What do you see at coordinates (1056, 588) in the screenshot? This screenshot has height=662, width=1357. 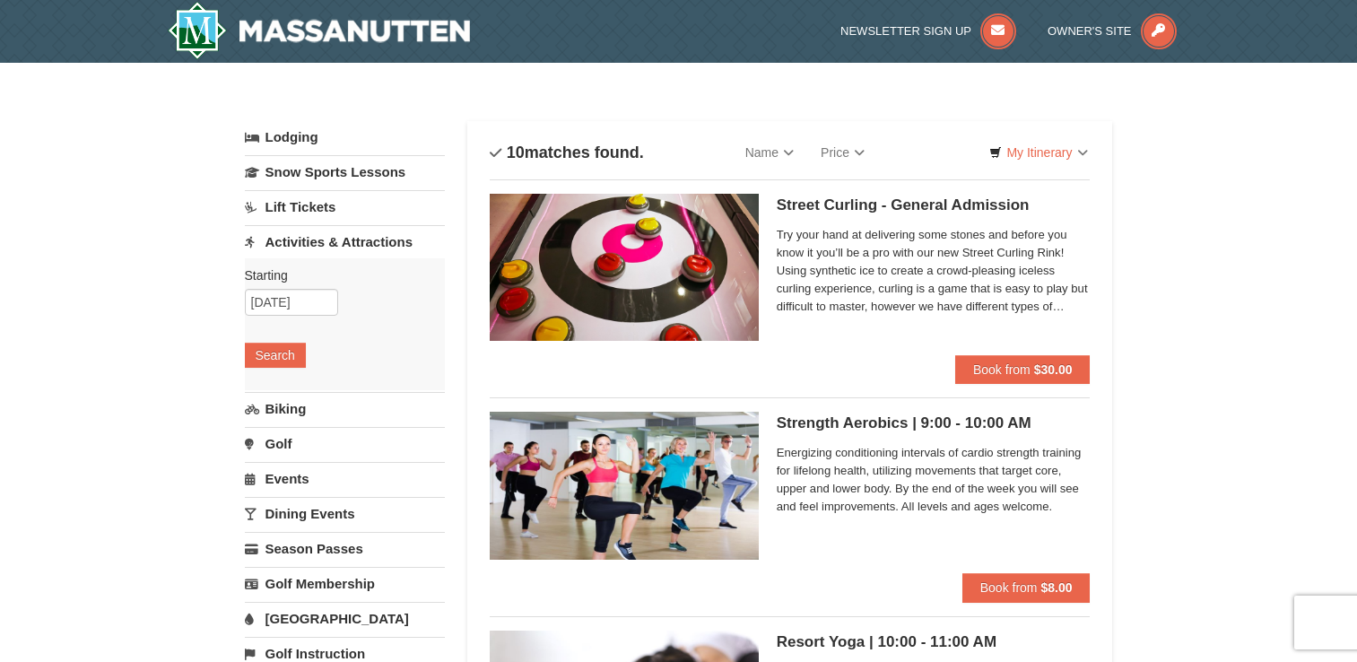 I see `strong: $8.00` at bounding box center [1056, 588].